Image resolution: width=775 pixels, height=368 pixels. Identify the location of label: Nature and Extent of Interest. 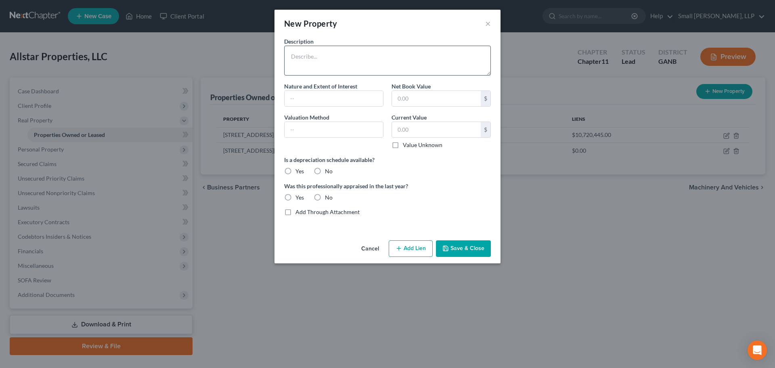
(321, 86).